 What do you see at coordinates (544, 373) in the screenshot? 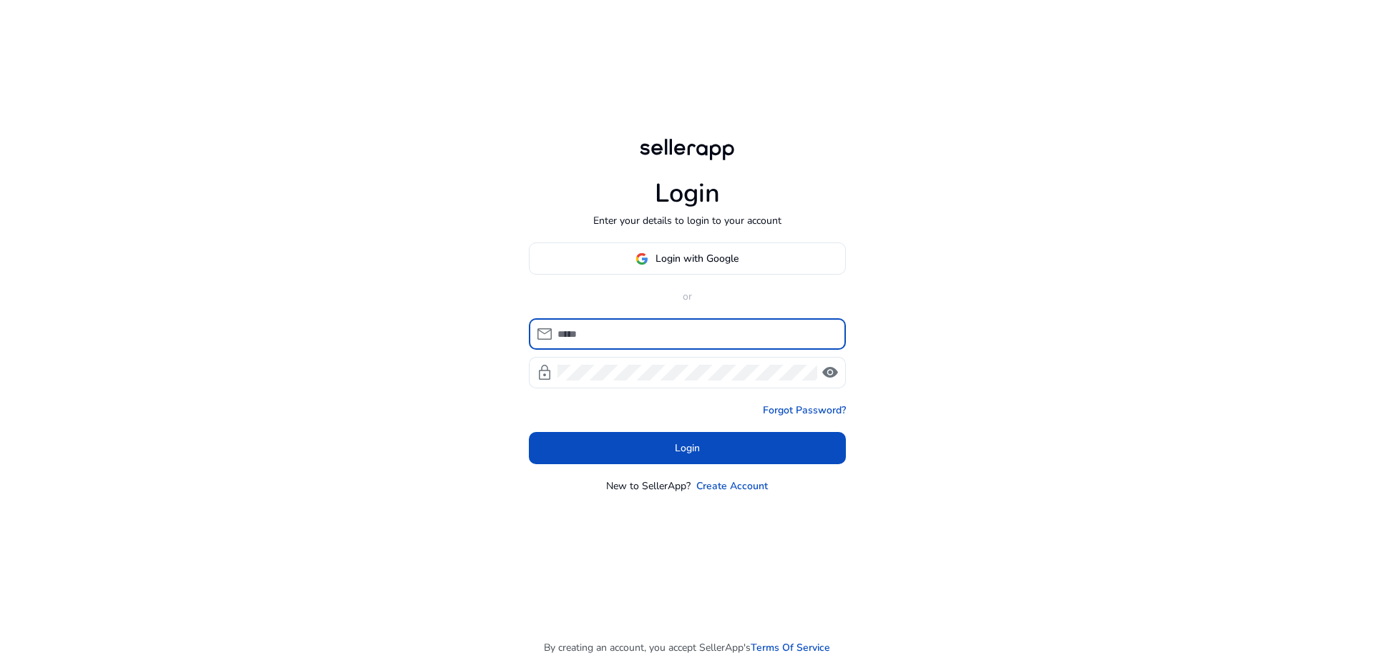
I see `span: lock` at bounding box center [544, 373].